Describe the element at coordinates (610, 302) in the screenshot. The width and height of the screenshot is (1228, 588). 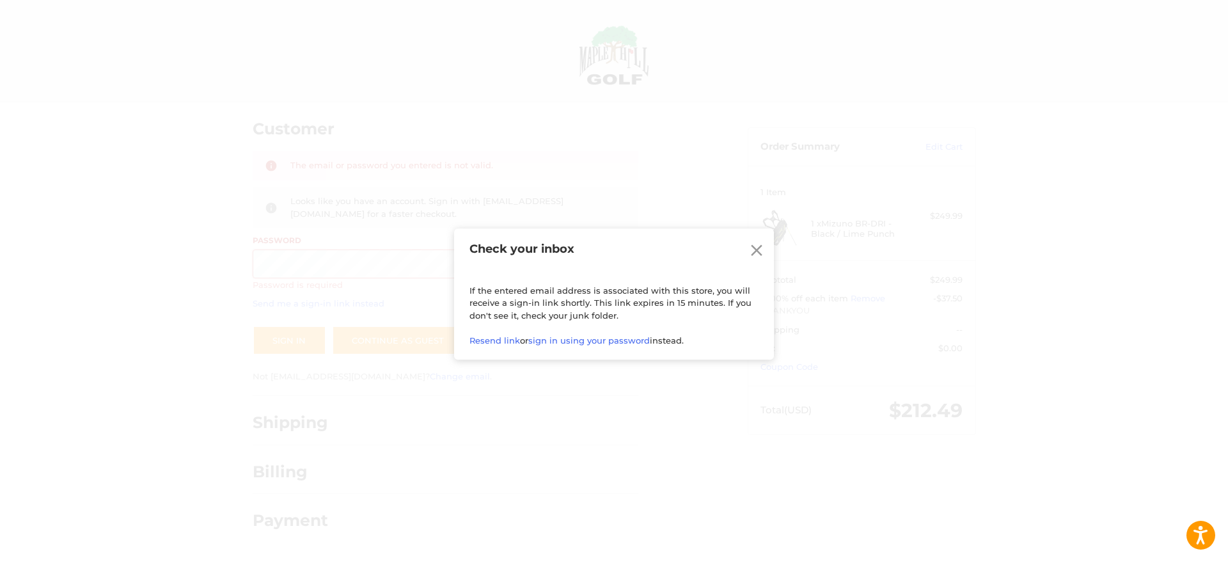
I see `span: If the entered email address is associated with this store, you will receive a sign-in link short...` at that location.